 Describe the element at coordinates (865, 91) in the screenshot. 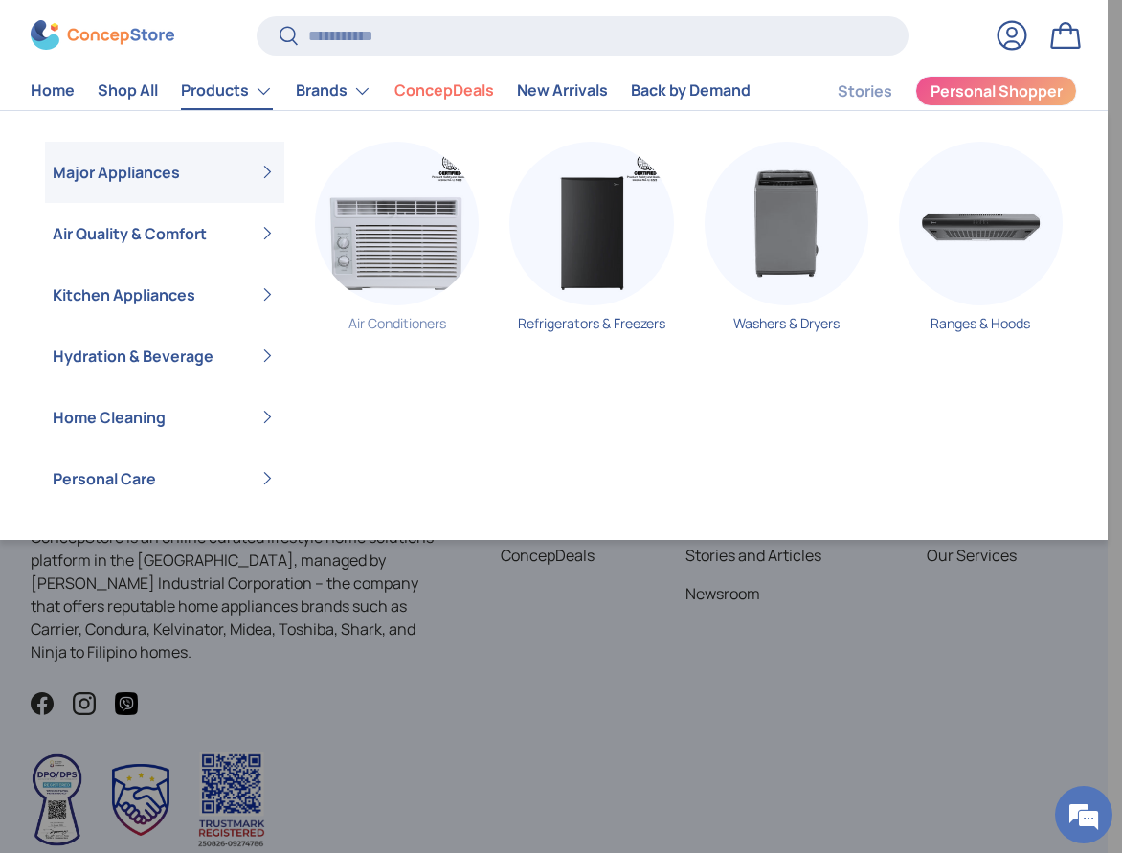

I see `a: Stories` at that location.